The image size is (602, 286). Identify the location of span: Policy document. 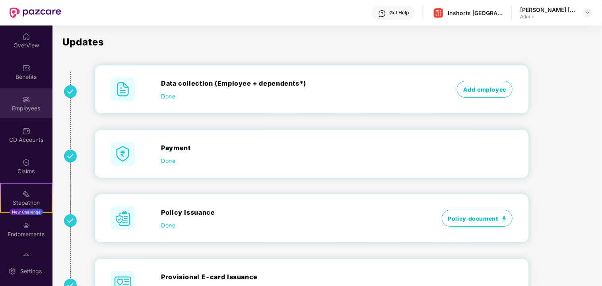
(477, 218).